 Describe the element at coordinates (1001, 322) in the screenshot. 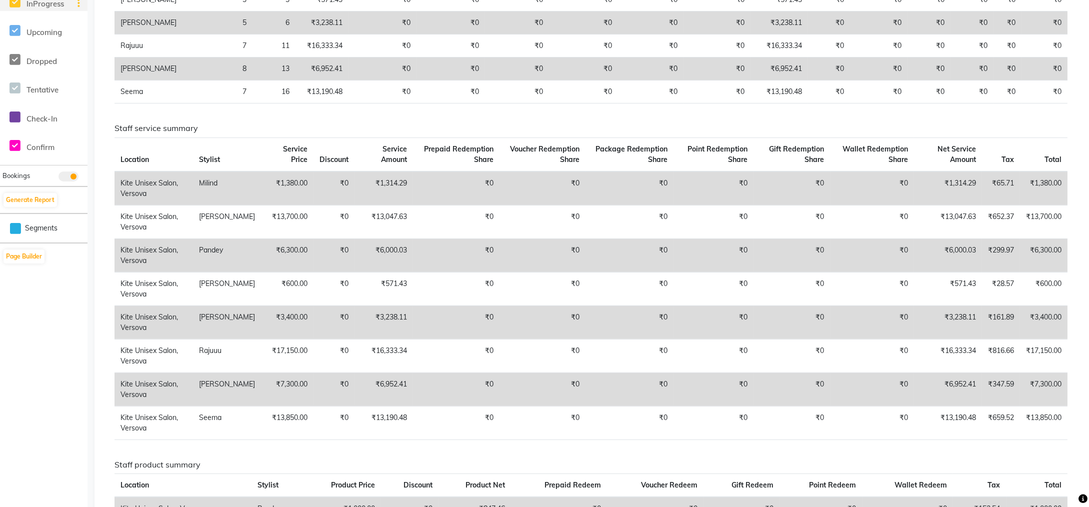

I see `td: ₹161.89` at that location.